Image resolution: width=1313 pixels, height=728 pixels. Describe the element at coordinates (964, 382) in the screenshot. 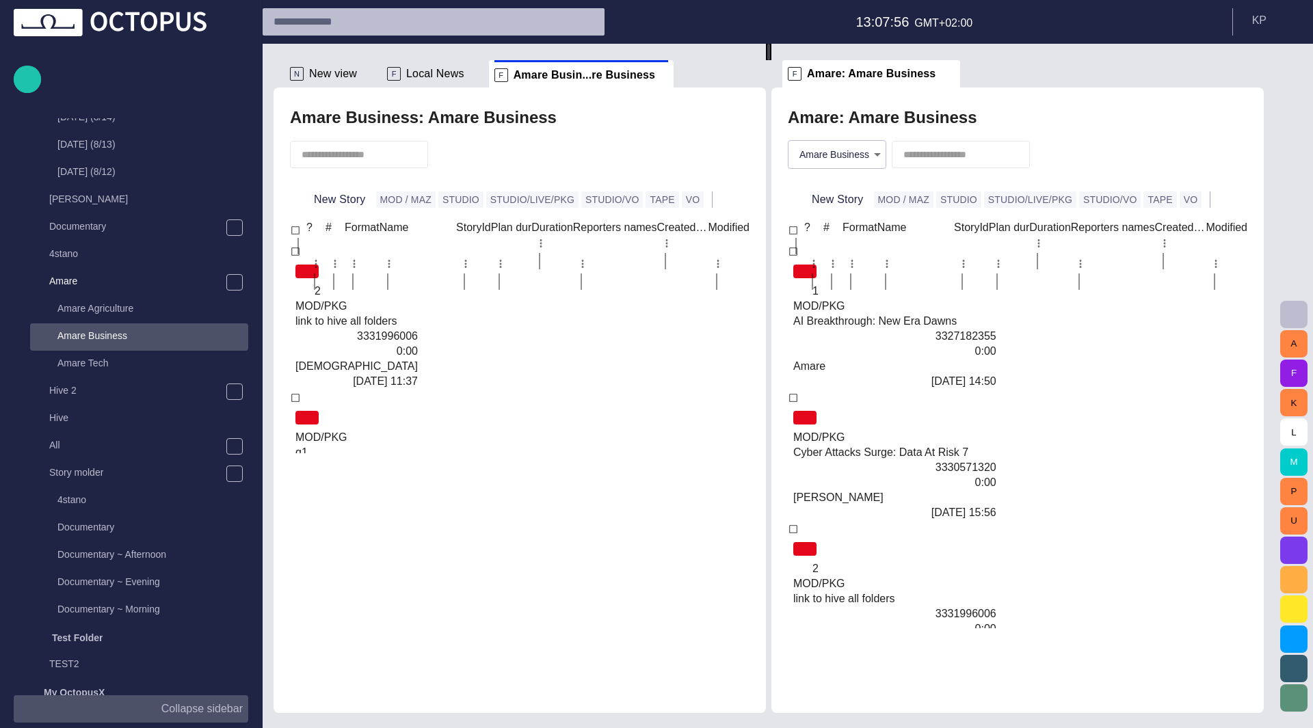

I see `div: 7/30 14:50` at that location.